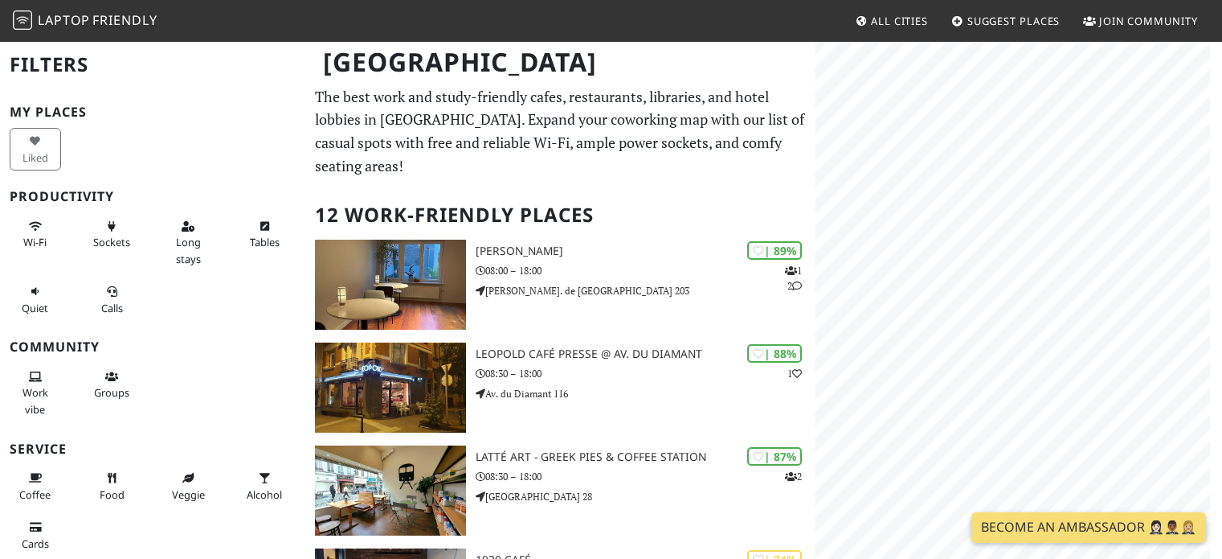  I want to click on span: Long stays, so click(188, 250).